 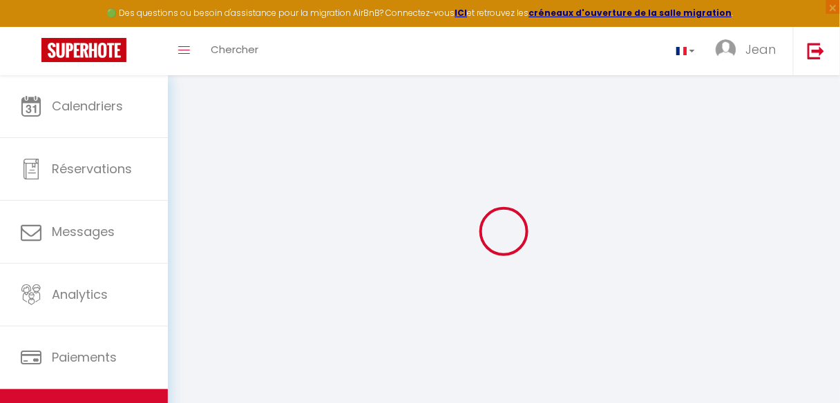 What do you see at coordinates (79, 294) in the screenshot?
I see `span: Analytics` at bounding box center [79, 294].